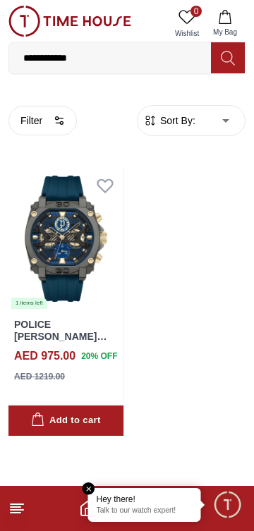 The image size is (254, 531). Describe the element at coordinates (44, 356) in the screenshot. I see `h4: AED 975.00` at that location.